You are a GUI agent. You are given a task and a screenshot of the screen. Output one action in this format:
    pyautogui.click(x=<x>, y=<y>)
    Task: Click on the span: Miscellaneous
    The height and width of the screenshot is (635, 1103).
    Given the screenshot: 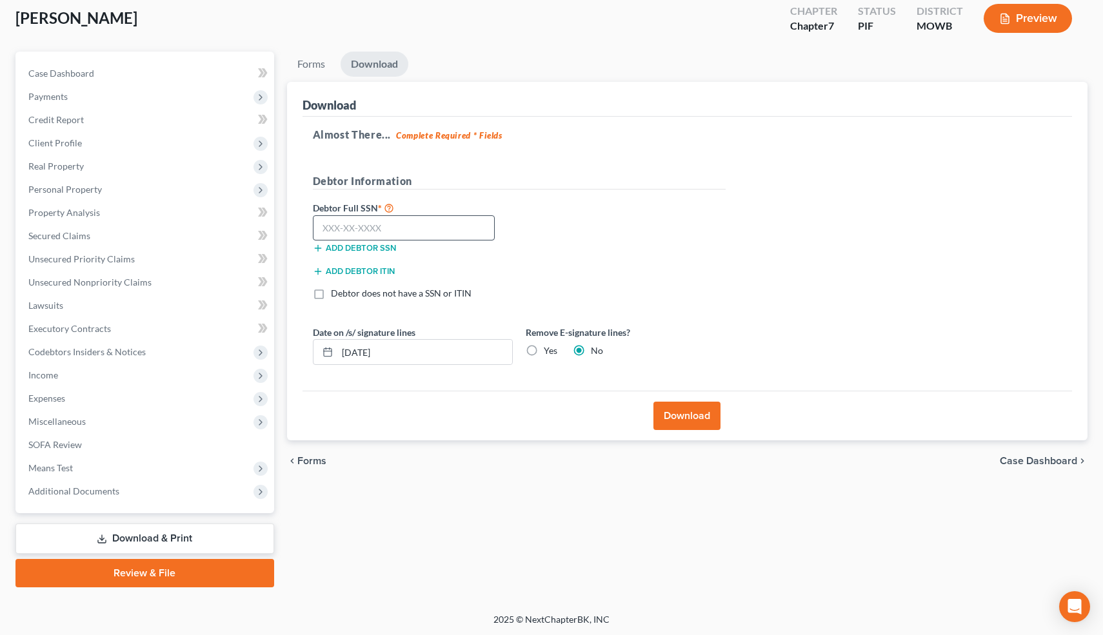 What is the action you would take?
    pyautogui.click(x=57, y=421)
    